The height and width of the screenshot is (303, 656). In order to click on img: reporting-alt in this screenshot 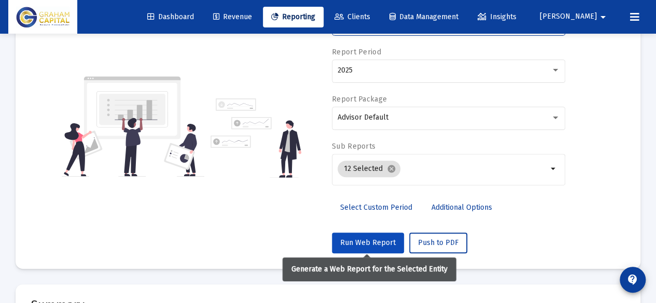, I will do `click(256, 138)`.